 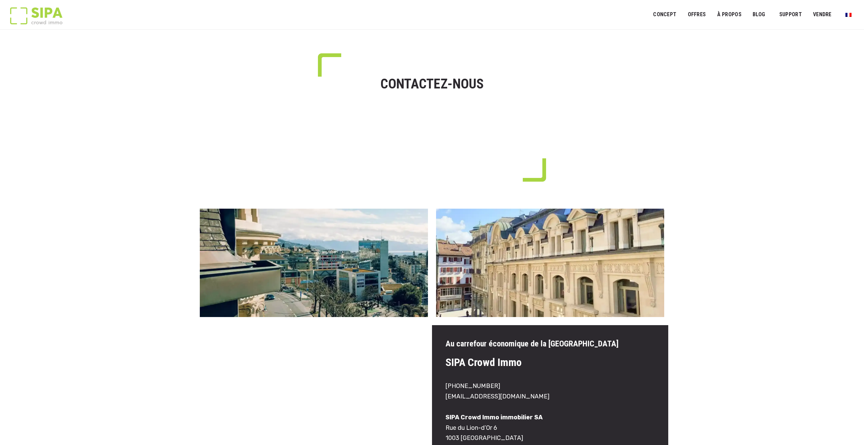 I want to click on img: Français, so click(x=849, y=15).